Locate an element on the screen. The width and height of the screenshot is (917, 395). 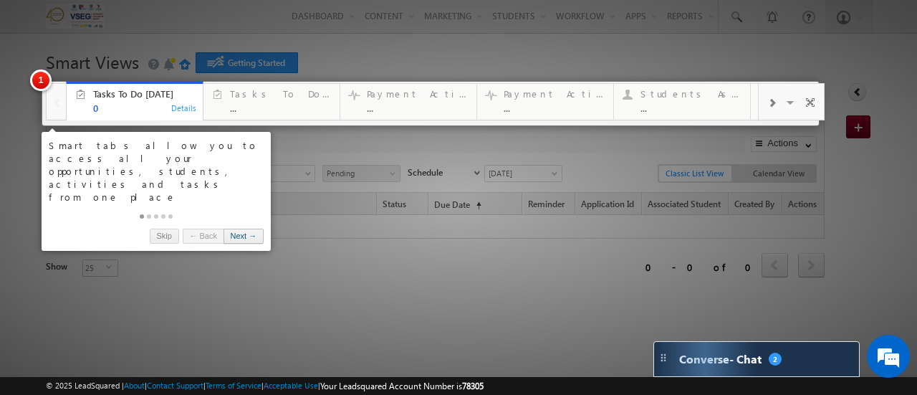
a: Students Assigned to me... is located at coordinates (682, 102).